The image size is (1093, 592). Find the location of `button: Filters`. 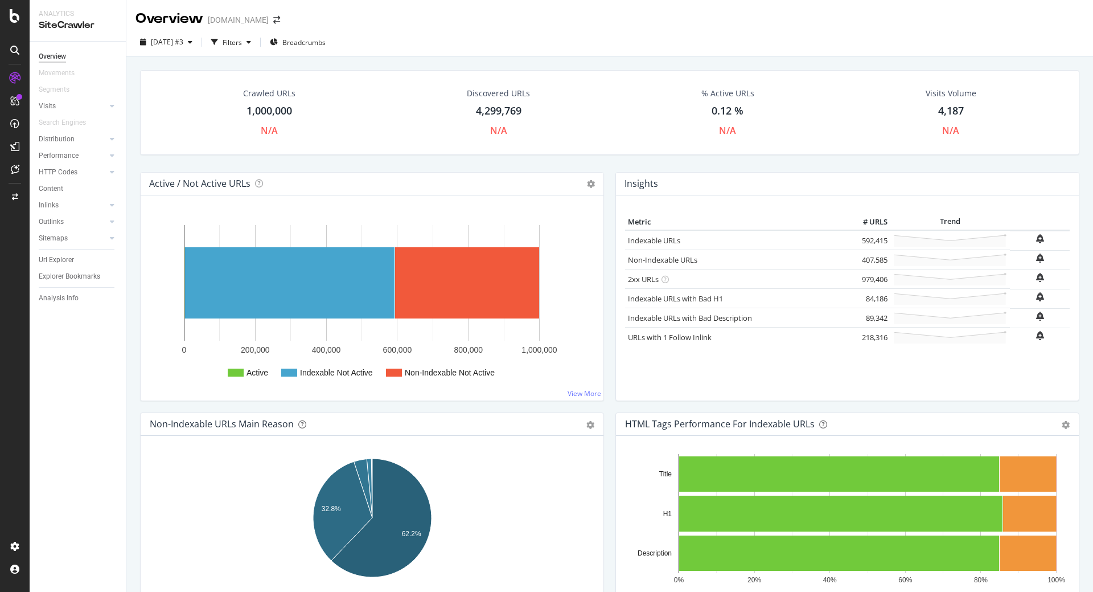

button: Filters is located at coordinates (231, 42).